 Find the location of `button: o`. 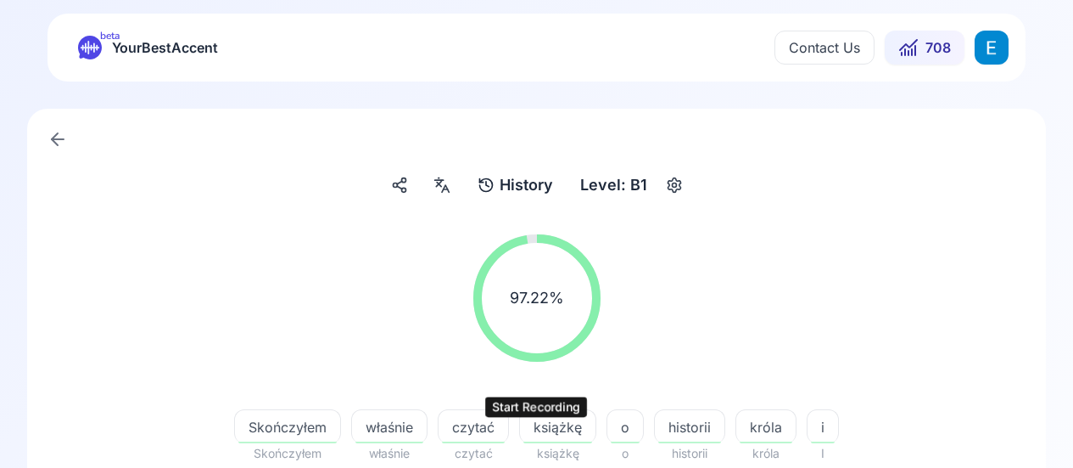

button: o is located at coordinates (625, 426).